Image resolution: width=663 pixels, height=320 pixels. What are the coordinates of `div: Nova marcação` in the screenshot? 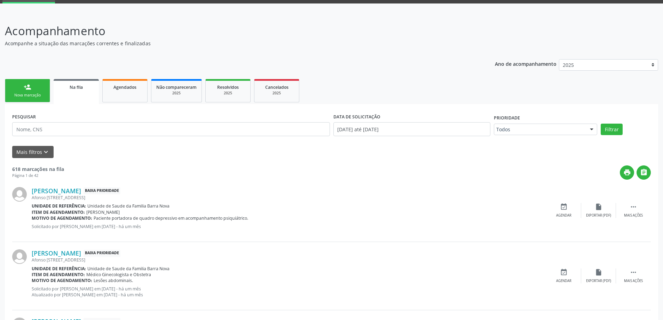 It's located at (28, 95).